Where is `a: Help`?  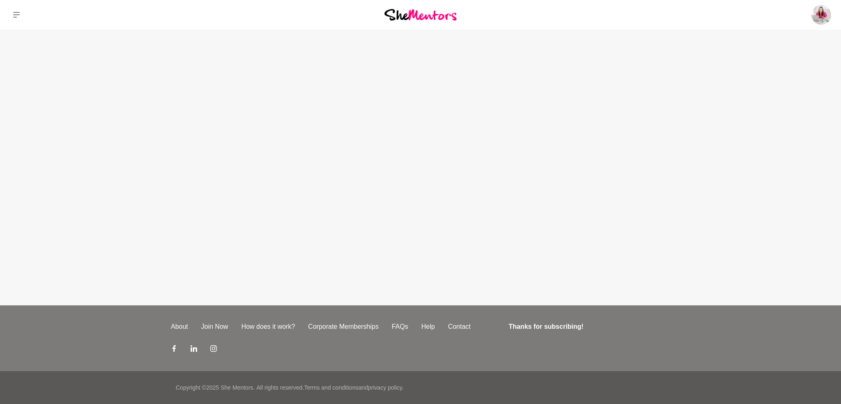 a: Help is located at coordinates (428, 326).